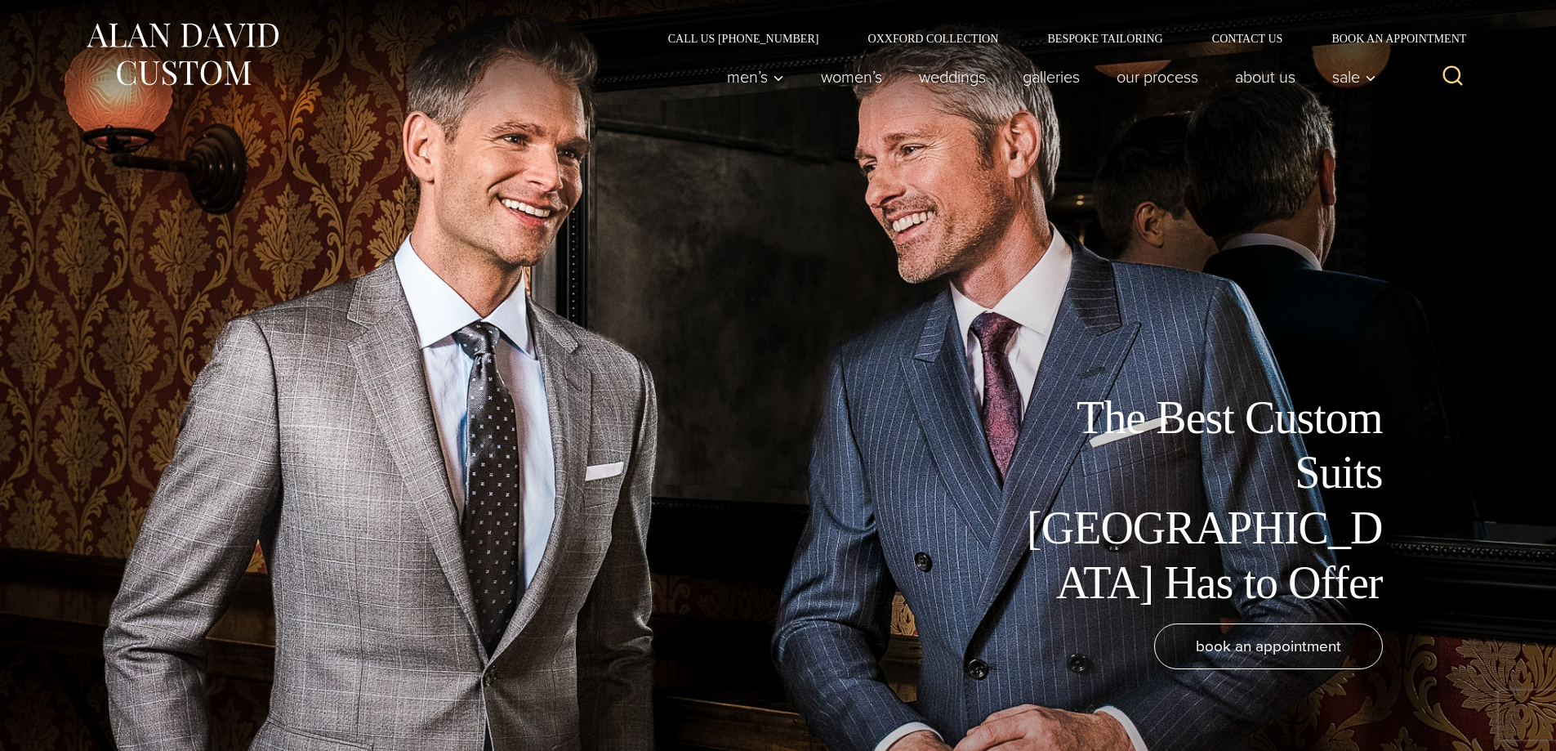 The width and height of the screenshot is (1556, 751). I want to click on img: Alan David Custom, so click(182, 54).